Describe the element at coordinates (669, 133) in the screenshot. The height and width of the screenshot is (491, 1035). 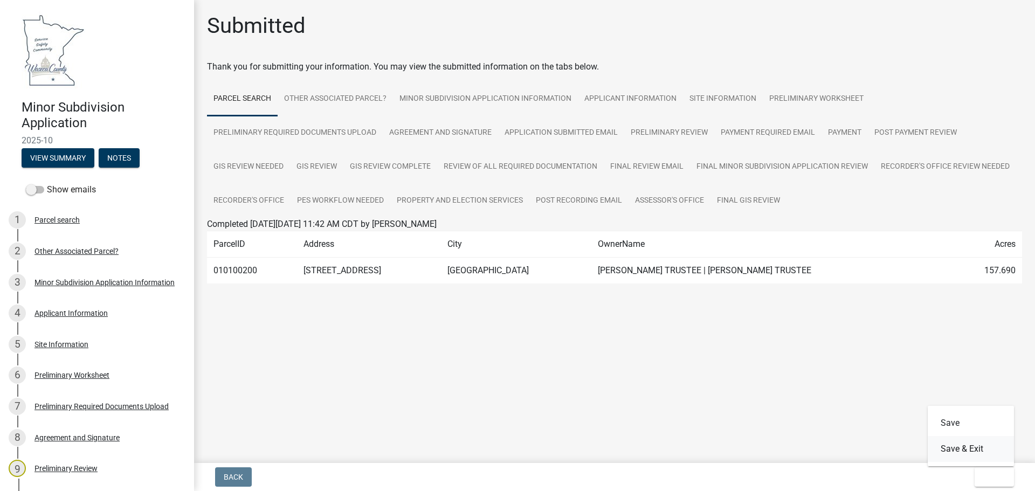
I see `a: Preliminary Review` at that location.